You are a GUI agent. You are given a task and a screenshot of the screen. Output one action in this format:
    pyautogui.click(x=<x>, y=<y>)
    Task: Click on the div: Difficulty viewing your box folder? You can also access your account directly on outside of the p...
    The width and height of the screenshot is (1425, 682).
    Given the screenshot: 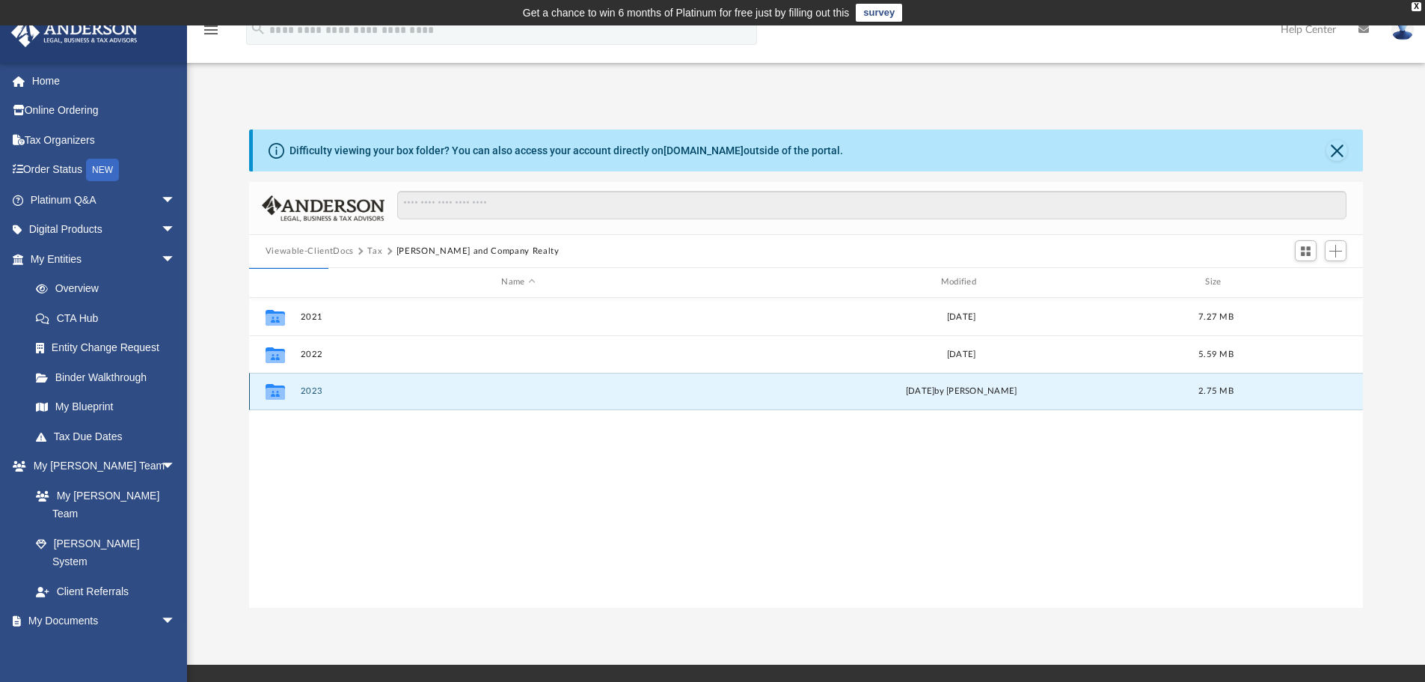 What is the action you would take?
    pyautogui.click(x=566, y=150)
    